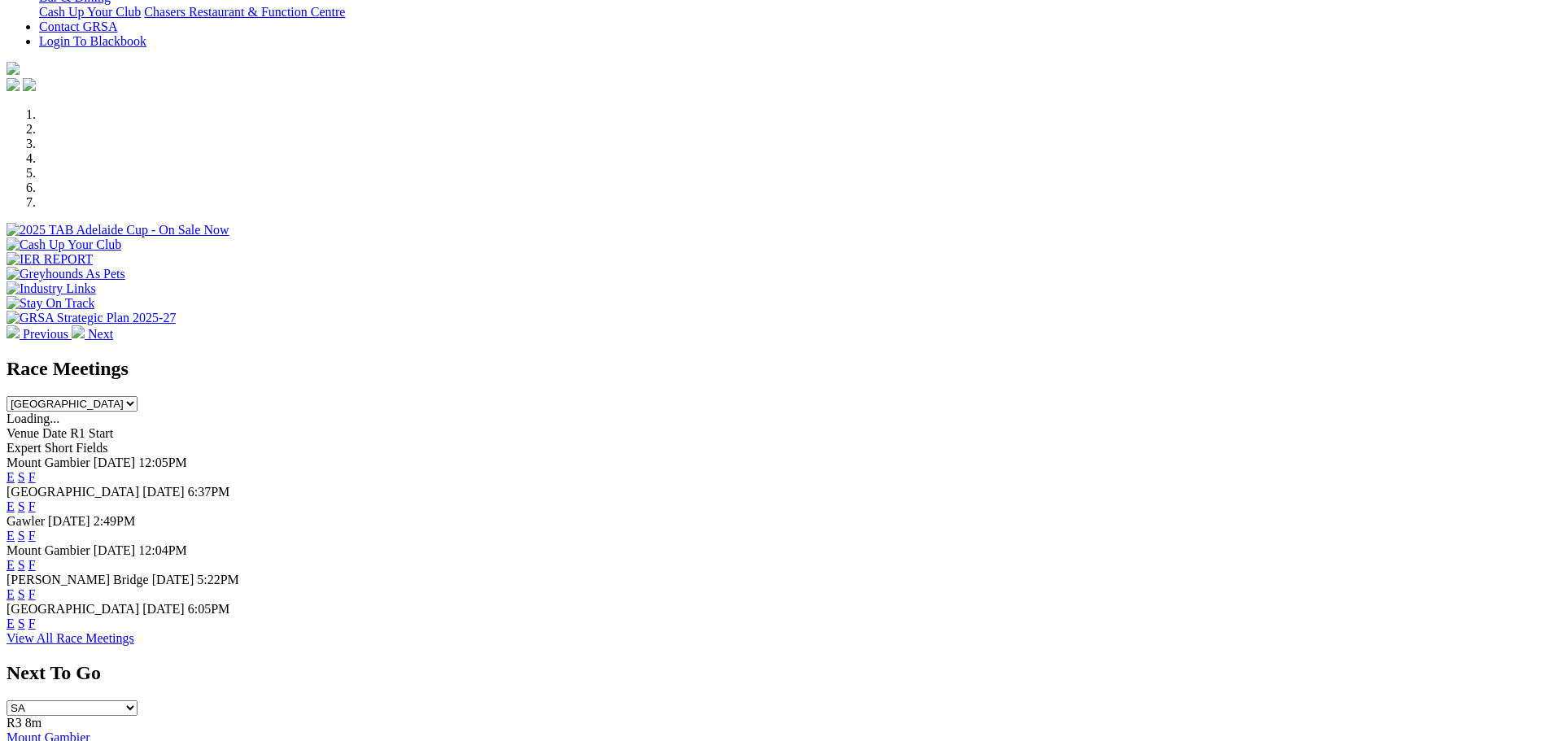 The image size is (1550, 741). I want to click on span: Loading..., so click(33, 418).